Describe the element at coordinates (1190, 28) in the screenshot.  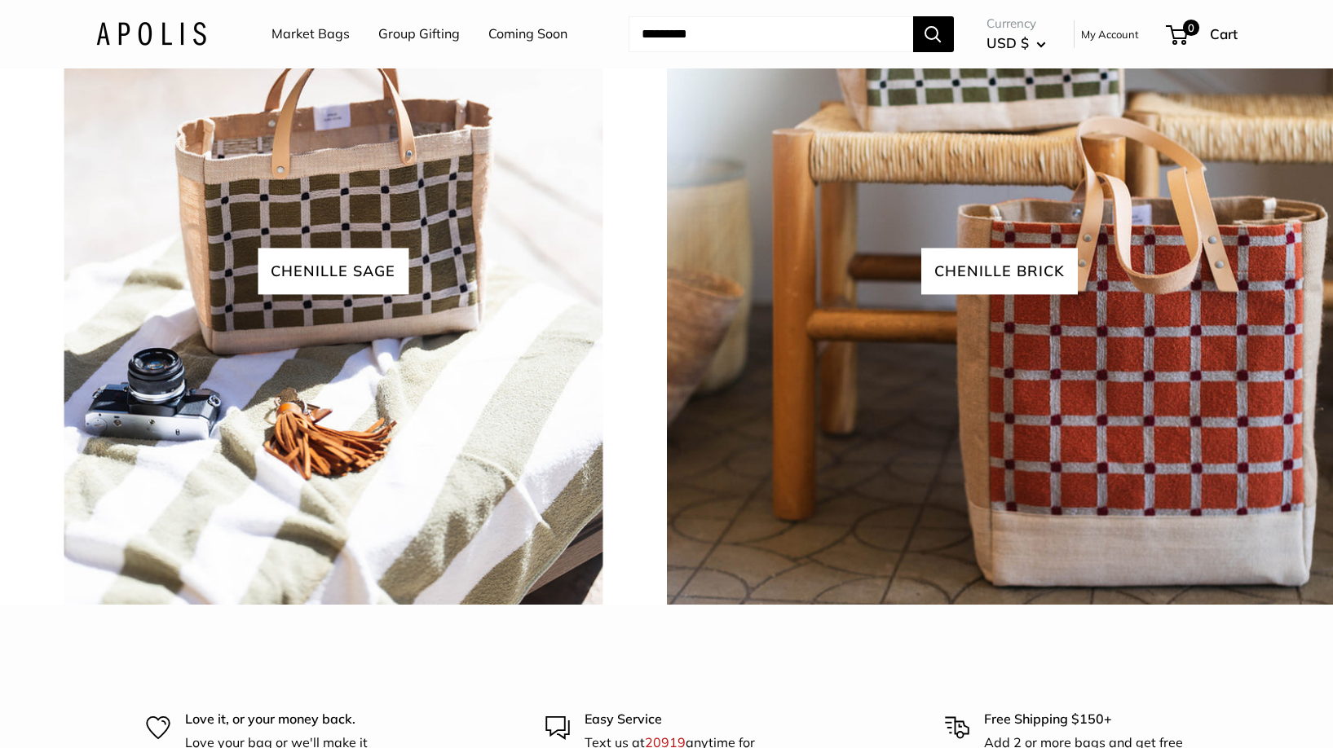
I see `span: 0` at that location.